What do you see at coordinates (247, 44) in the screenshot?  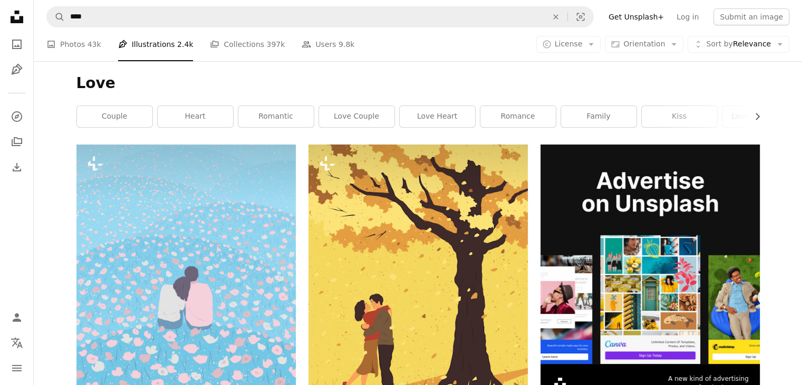 I see `a: Collections 397k` at bounding box center [247, 44].